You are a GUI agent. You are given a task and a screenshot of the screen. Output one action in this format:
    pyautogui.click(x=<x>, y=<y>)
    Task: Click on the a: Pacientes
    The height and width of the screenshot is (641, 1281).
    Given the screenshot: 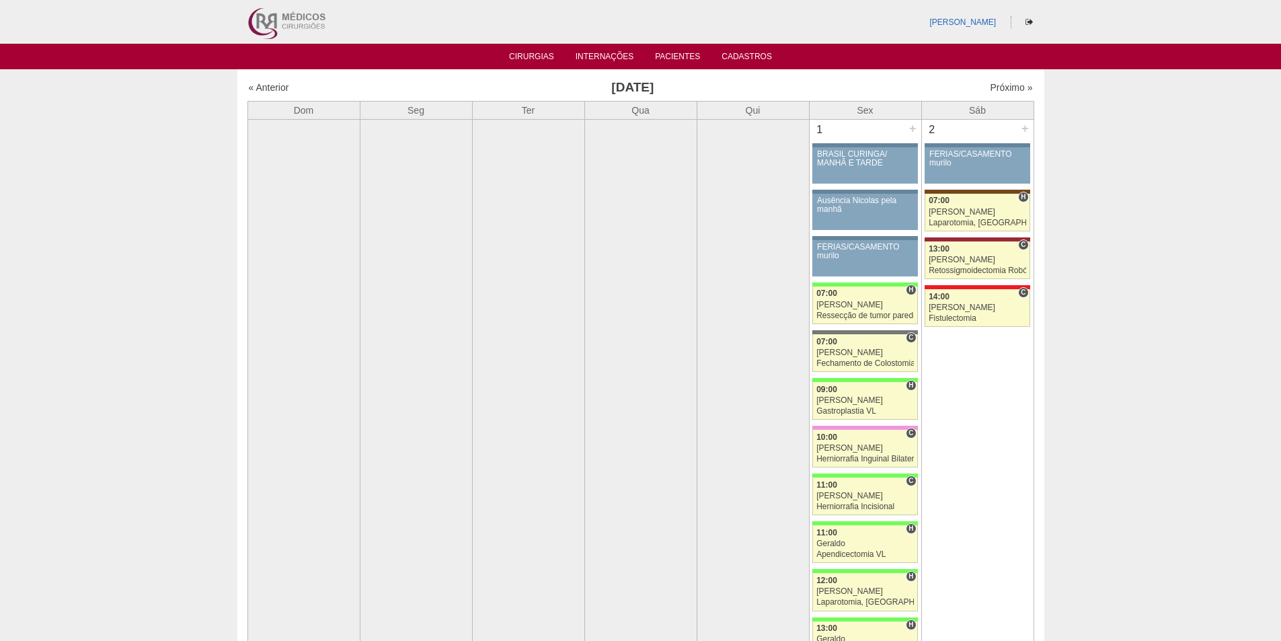 What is the action you would take?
    pyautogui.click(x=677, y=59)
    